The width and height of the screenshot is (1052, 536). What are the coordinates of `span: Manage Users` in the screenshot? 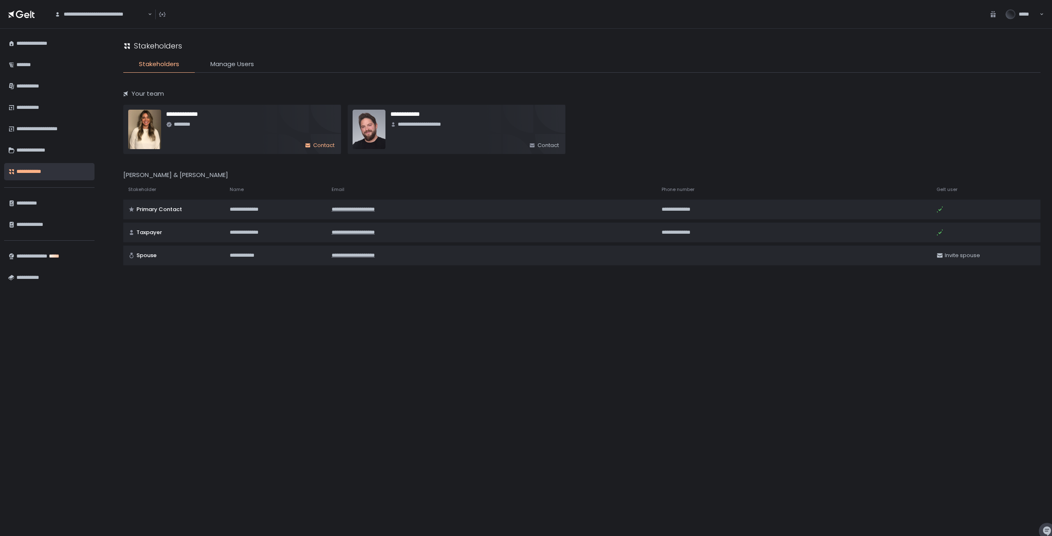 It's located at (232, 64).